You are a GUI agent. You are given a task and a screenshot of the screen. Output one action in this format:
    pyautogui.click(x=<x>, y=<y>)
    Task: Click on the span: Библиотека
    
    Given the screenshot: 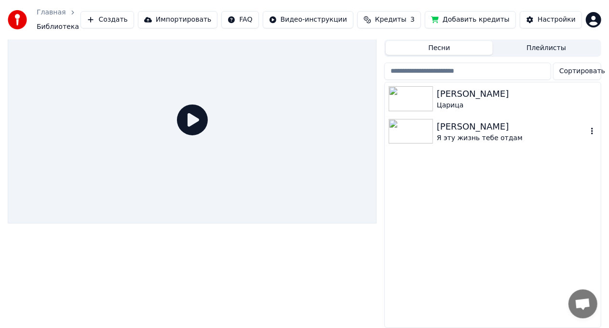 What is the action you would take?
    pyautogui.click(x=58, y=27)
    